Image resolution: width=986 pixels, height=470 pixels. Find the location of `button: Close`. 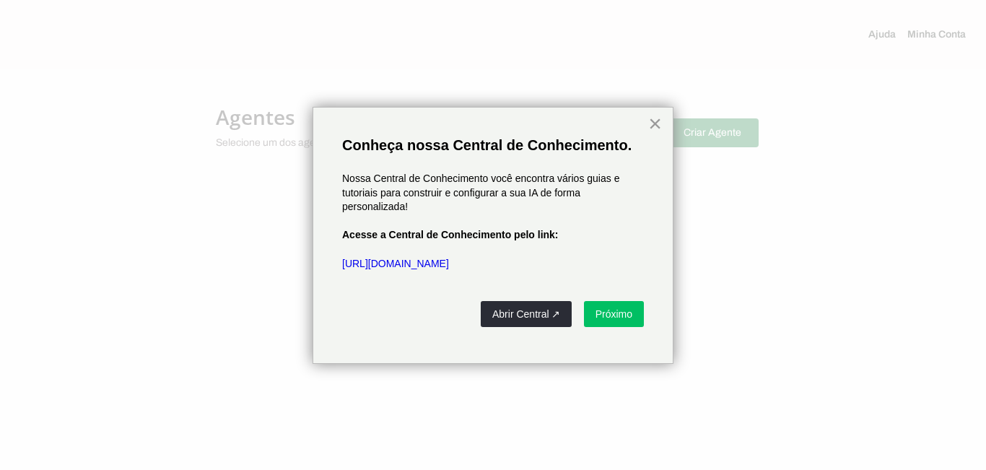

button: Close is located at coordinates (655, 123).